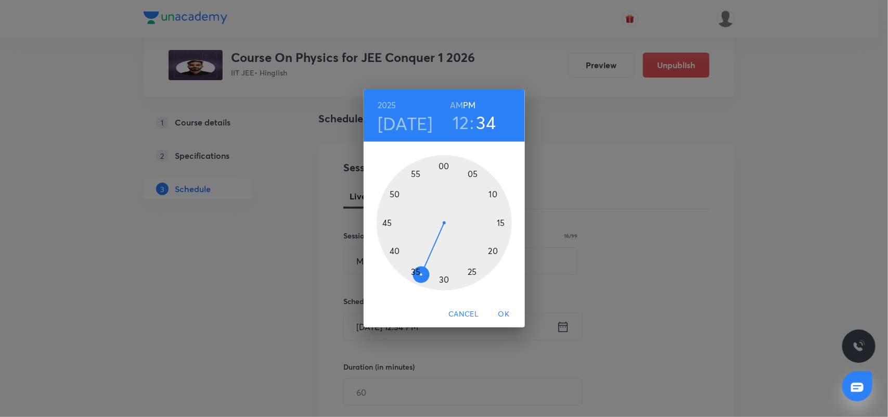 The width and height of the screenshot is (888, 417). I want to click on span: OK, so click(504, 314).